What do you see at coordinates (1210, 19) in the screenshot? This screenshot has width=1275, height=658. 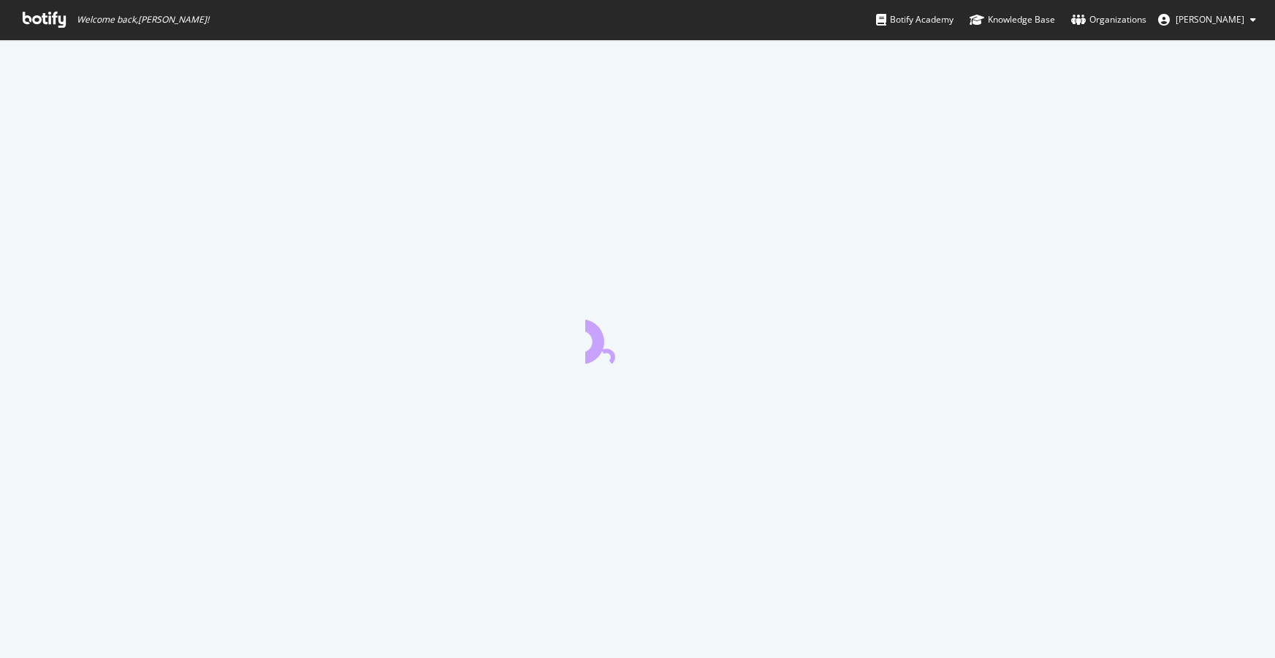 I see `span: Matthew Edgar` at bounding box center [1210, 19].